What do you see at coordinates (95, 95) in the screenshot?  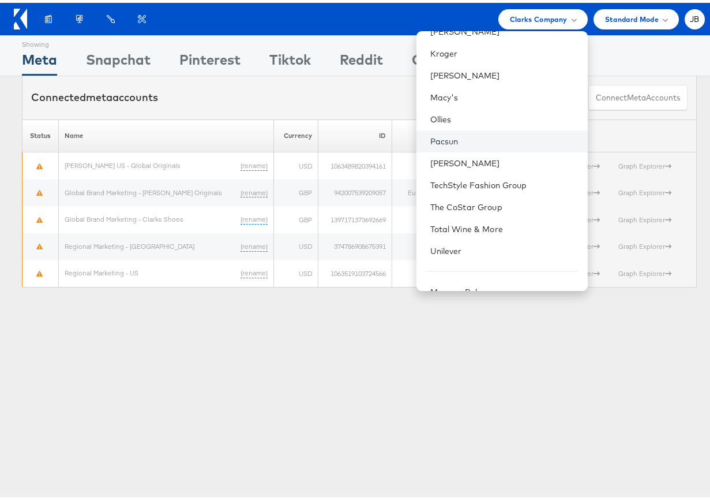 I see `div: Connected accounts` at bounding box center [95, 95].